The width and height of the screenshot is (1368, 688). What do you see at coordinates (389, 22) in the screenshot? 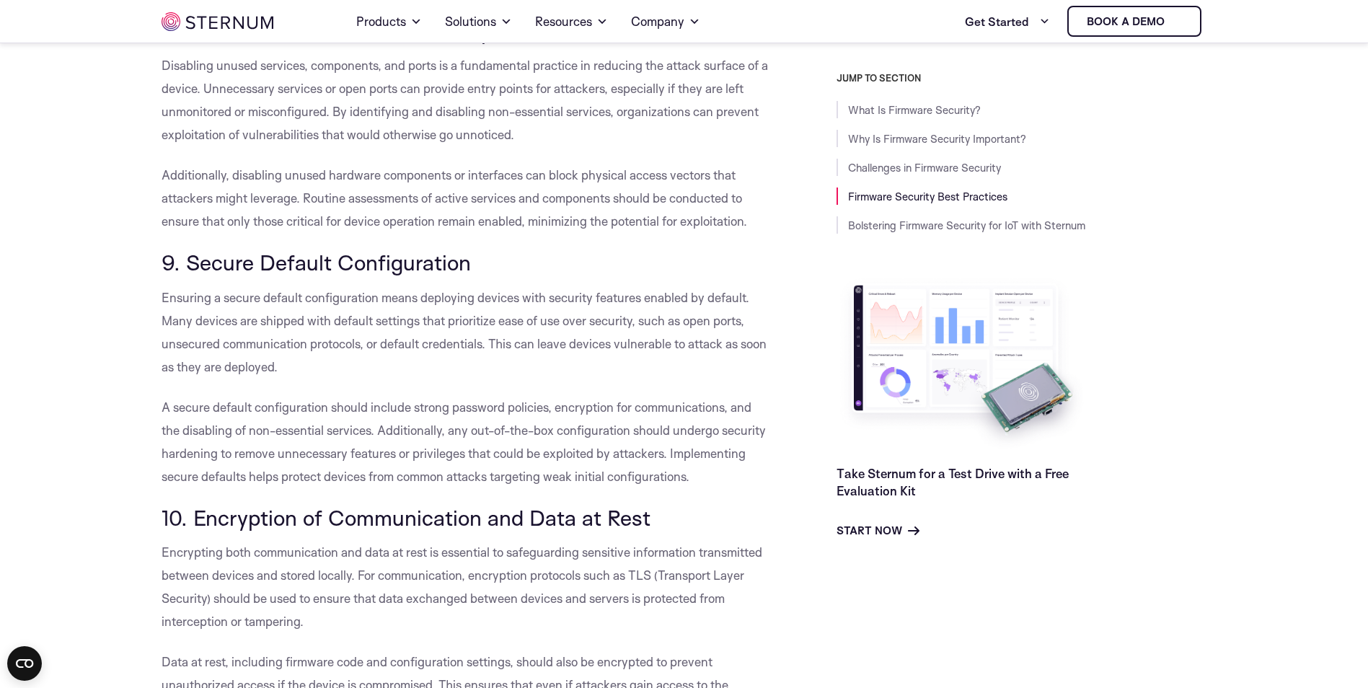
I see `a: Products` at bounding box center [389, 22].